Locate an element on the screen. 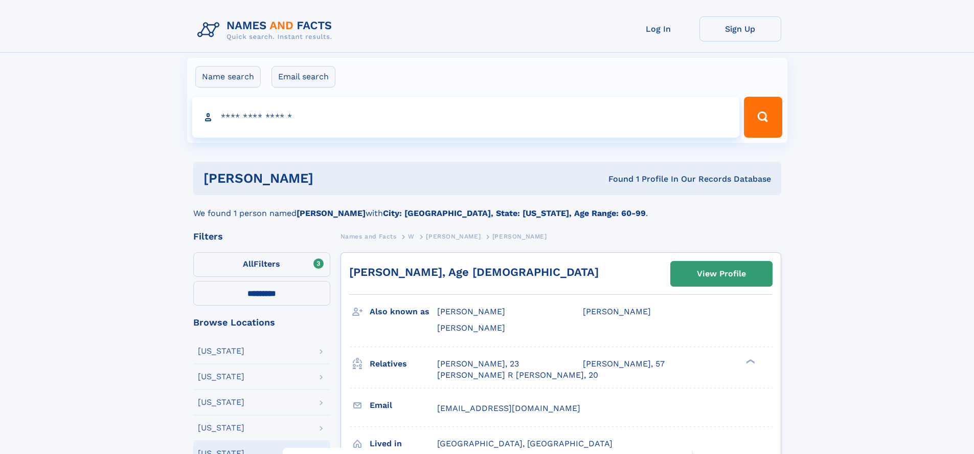 The image size is (974, 454). div: We found 1 person named with . is located at coordinates (487, 207).